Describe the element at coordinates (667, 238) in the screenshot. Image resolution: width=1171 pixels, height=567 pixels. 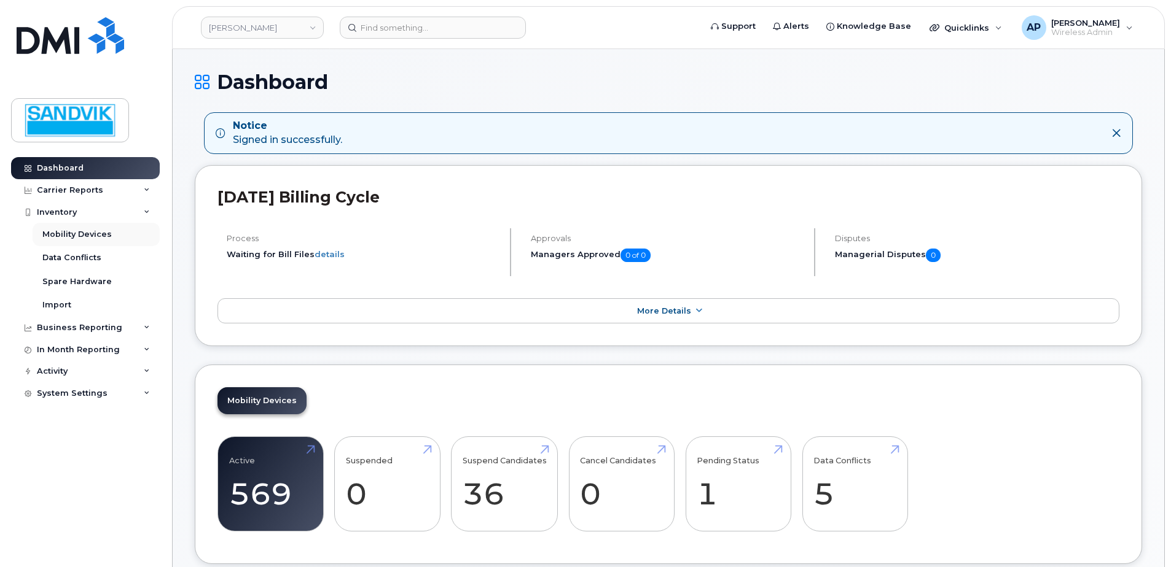
I see `h4: Approvals` at that location.